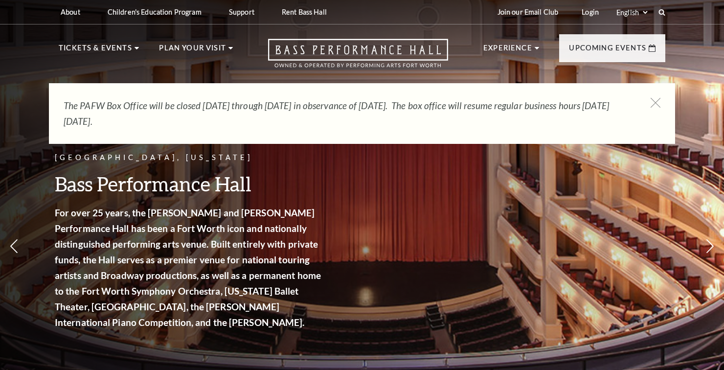  Describe the element at coordinates (70, 12) in the screenshot. I see `p: About` at that location.